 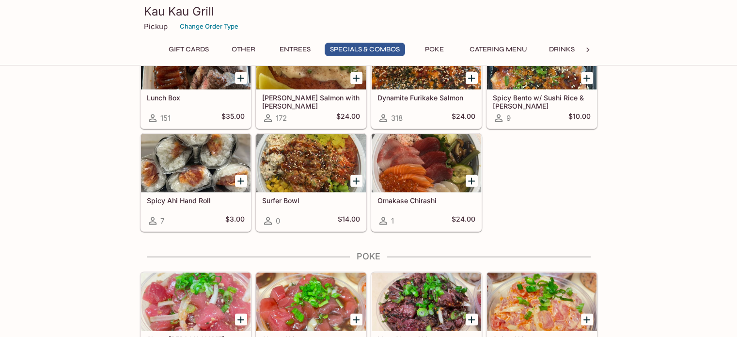 What do you see at coordinates (508, 118) in the screenshot?
I see `span: 9` at bounding box center [508, 118].